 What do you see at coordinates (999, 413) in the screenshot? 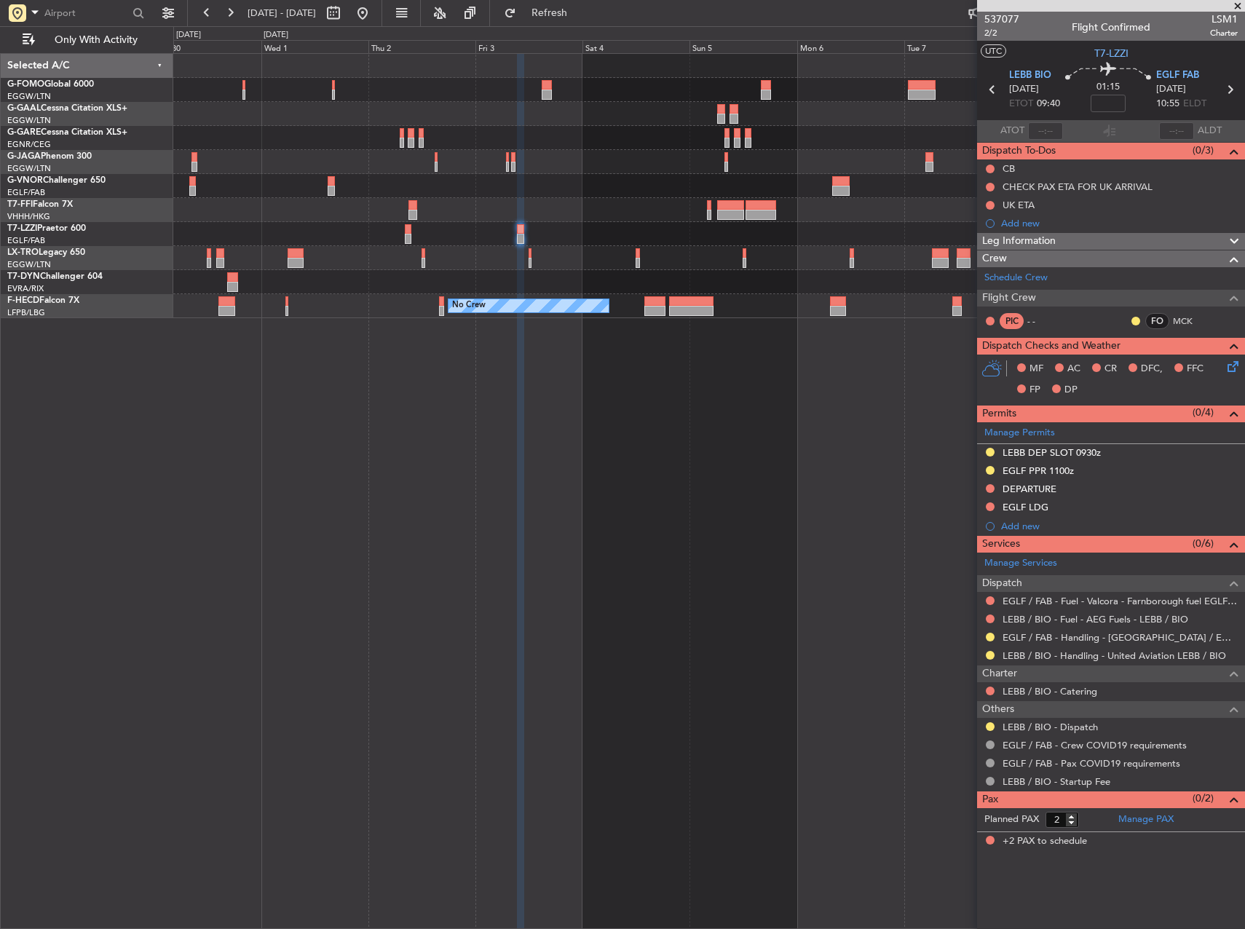
I see `span: Permits` at bounding box center [999, 413].